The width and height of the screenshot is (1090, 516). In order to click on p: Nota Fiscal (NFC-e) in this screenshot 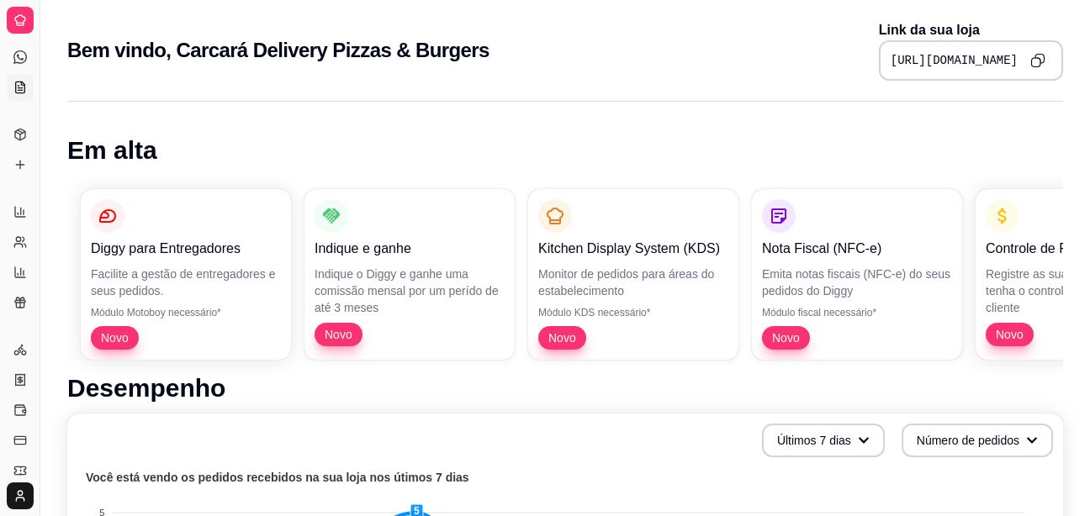, I will do `click(857, 249)`.